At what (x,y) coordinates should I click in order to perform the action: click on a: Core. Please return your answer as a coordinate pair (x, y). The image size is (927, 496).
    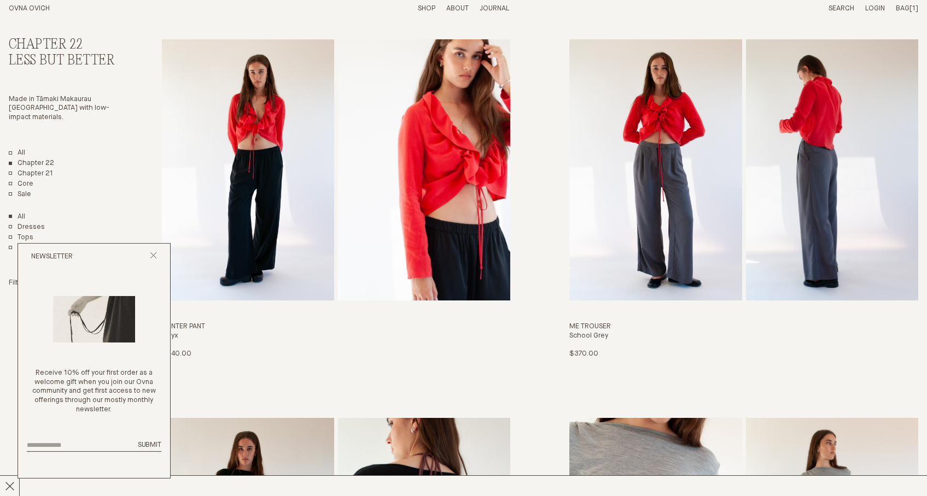
    Looking at the image, I should click on (21, 184).